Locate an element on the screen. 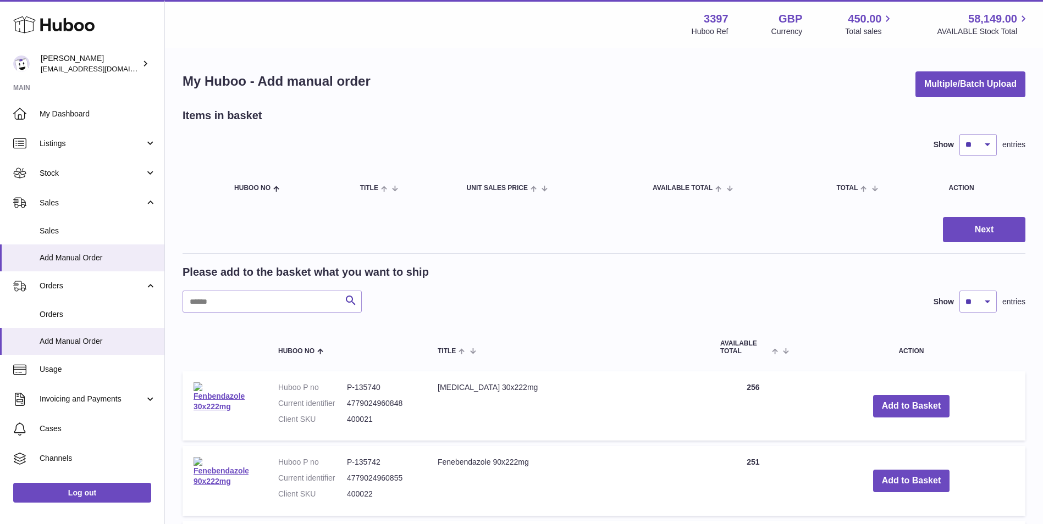  button: Next is located at coordinates (984, 230).